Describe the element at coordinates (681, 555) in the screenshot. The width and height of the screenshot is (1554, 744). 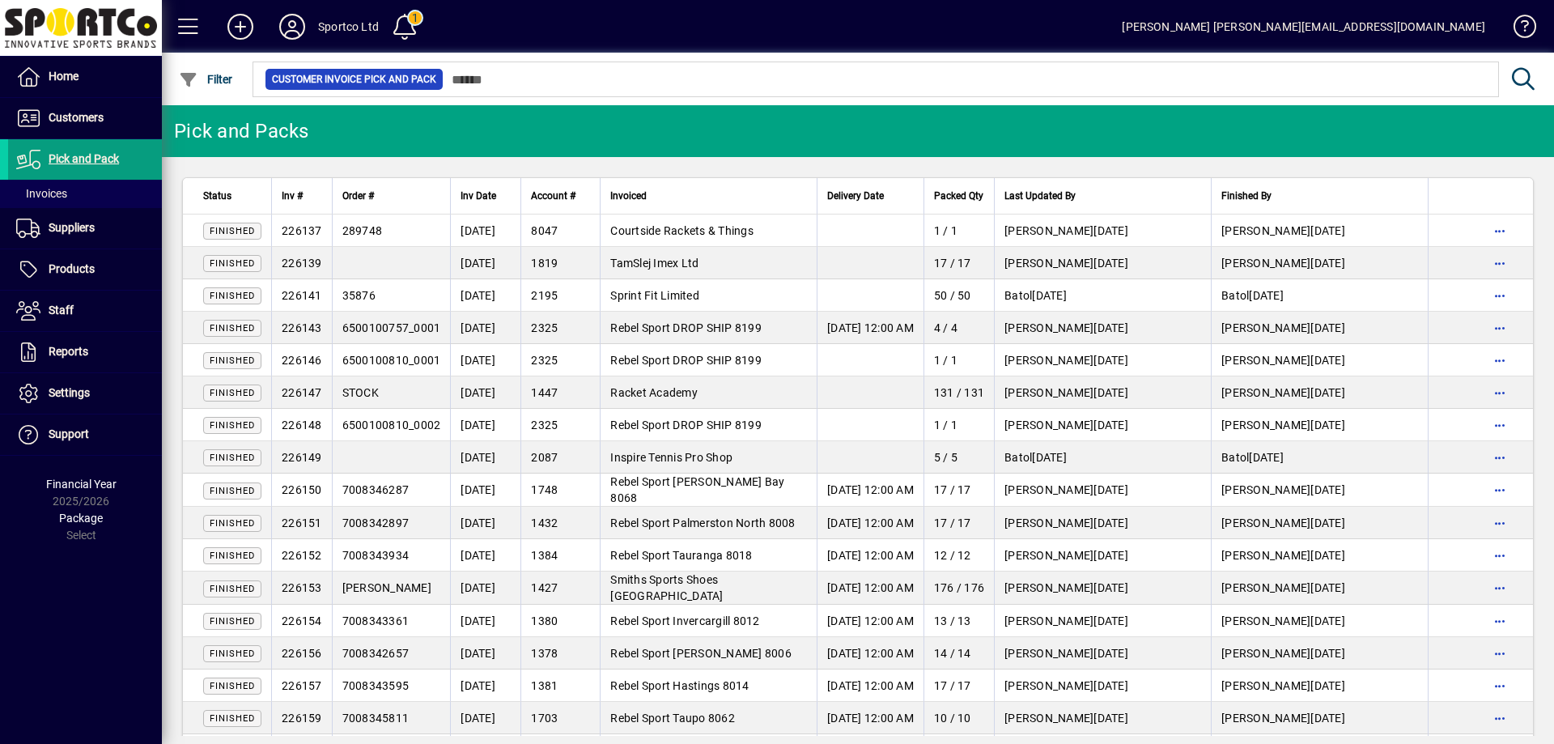
I see `span: Rebel Sport Tauranga 8018` at that location.